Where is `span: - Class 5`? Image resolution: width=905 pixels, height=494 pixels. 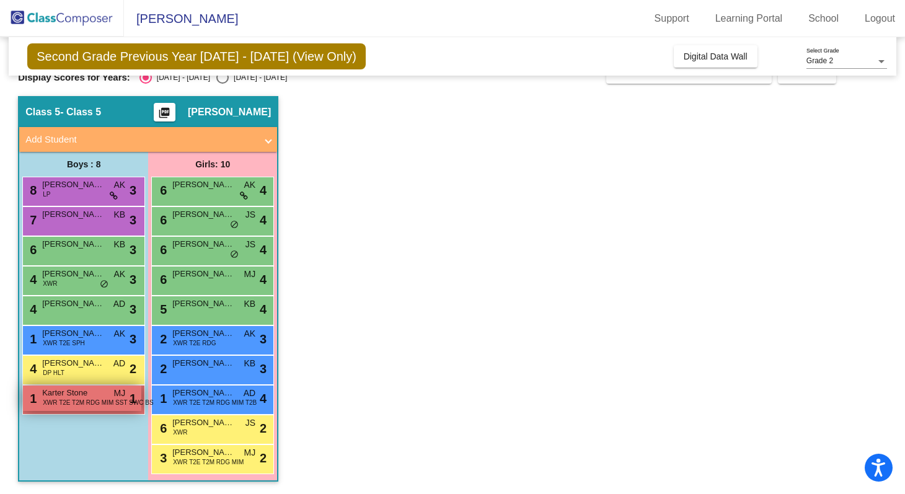 span: - Class 5 is located at coordinates (81, 112).